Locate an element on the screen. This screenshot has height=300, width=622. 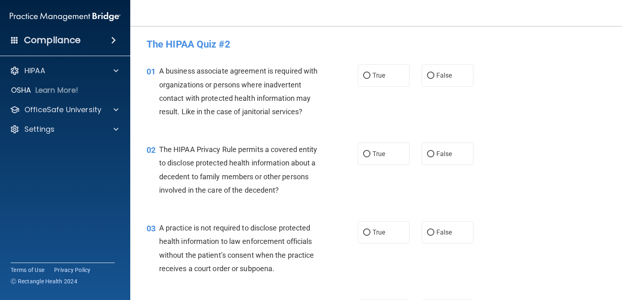
span: Ⓒ Rectangle Health 2024 is located at coordinates (44, 282).